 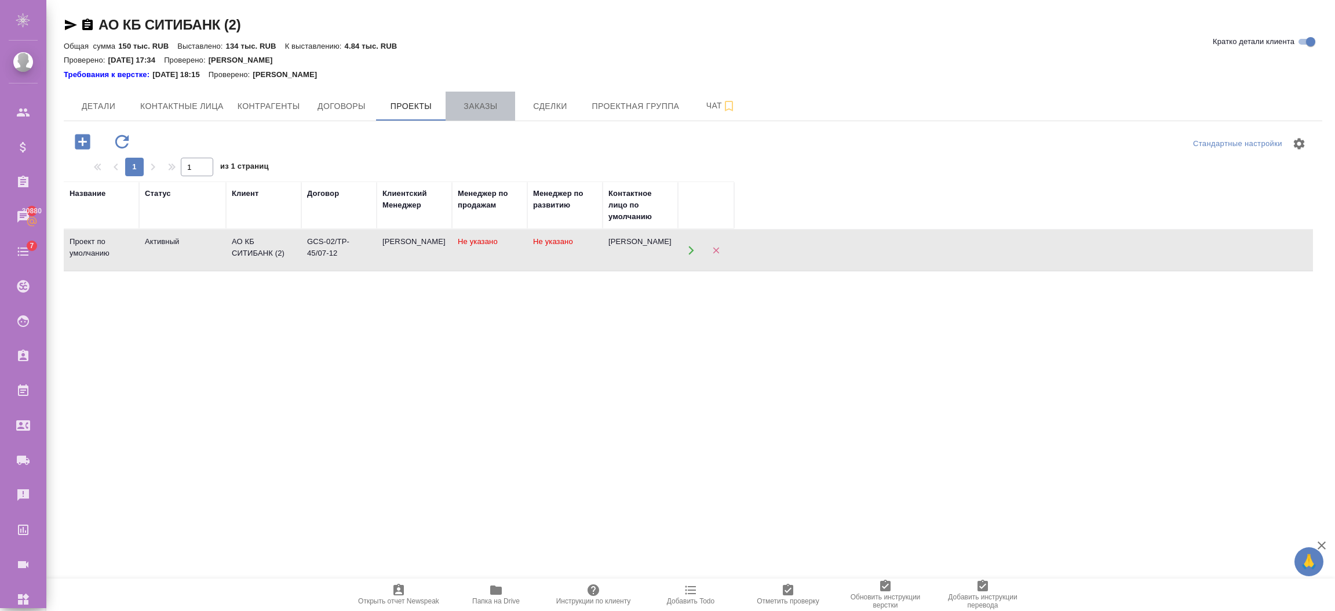 I want to click on button: Обновить инструкции верстки, so click(x=885, y=594).